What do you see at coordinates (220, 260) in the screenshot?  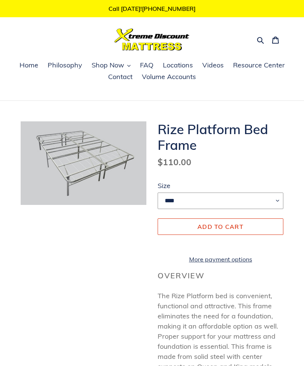 I see `a: More payment options` at bounding box center [220, 260].